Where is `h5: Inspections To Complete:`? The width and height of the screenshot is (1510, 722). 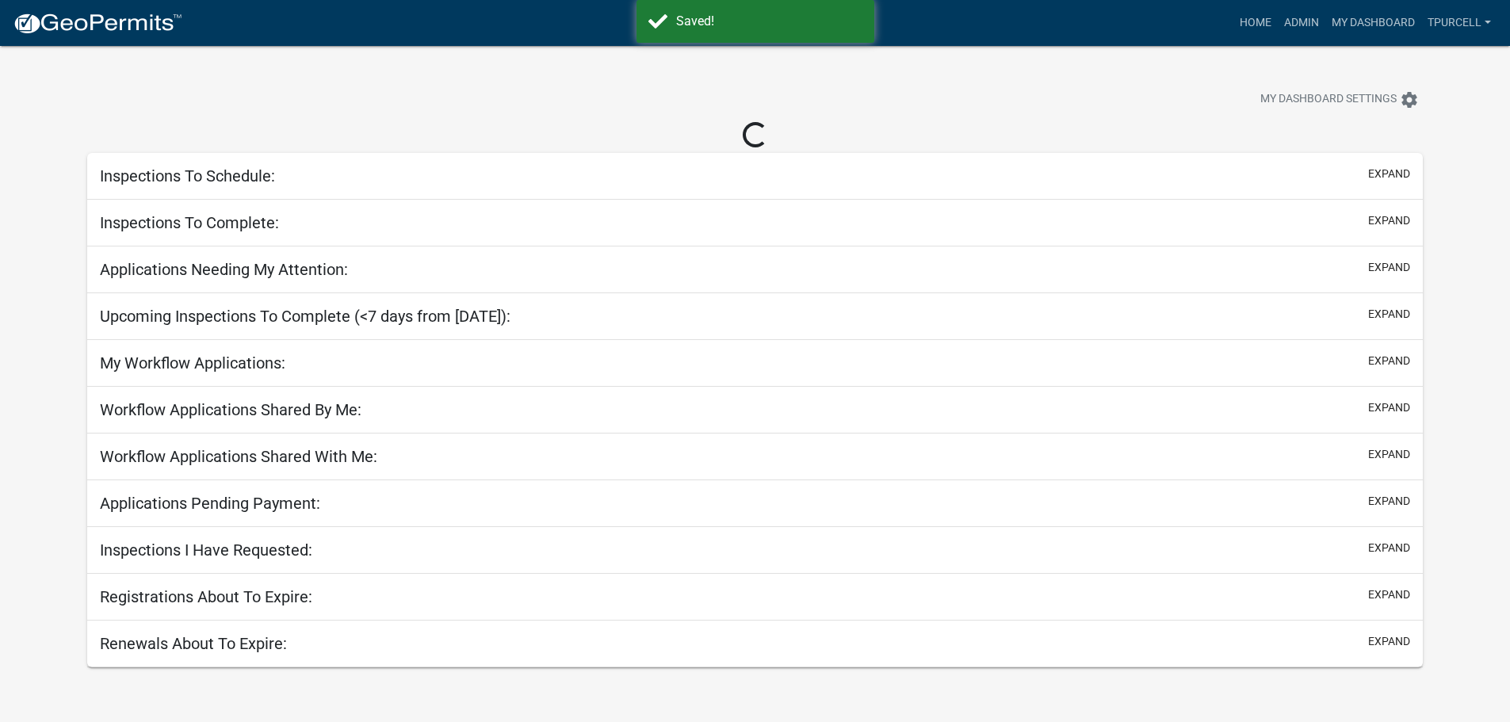 h5: Inspections To Complete: is located at coordinates (189, 223).